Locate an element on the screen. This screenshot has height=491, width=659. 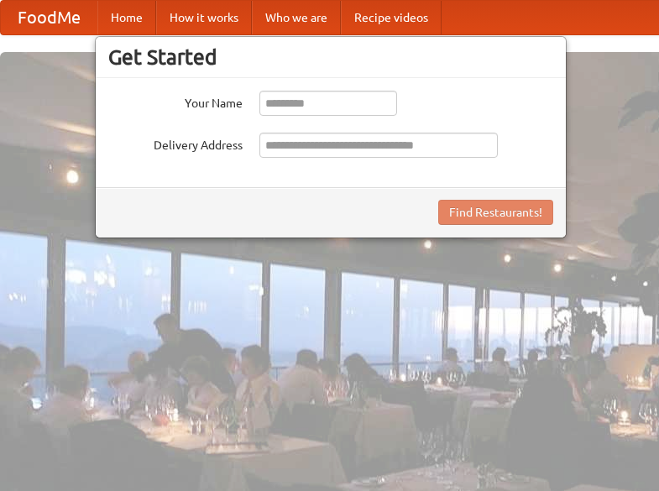
a: Recipe videos is located at coordinates (391, 18).